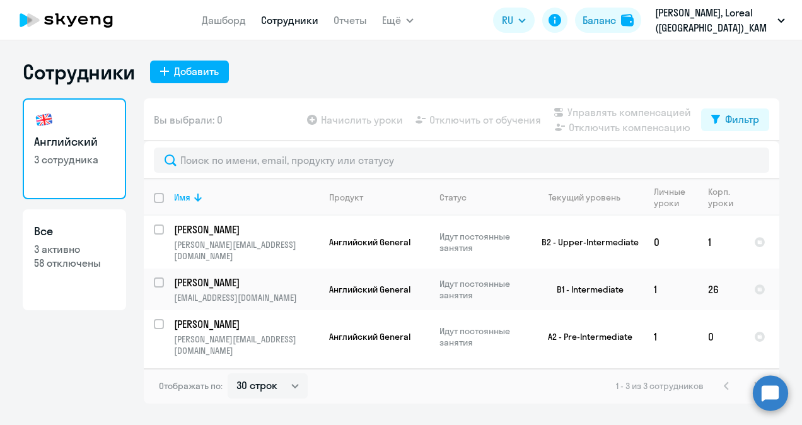 This screenshot has width=802, height=425. Describe the element at coordinates (392, 20) in the screenshot. I see `span: Ещё` at that location.